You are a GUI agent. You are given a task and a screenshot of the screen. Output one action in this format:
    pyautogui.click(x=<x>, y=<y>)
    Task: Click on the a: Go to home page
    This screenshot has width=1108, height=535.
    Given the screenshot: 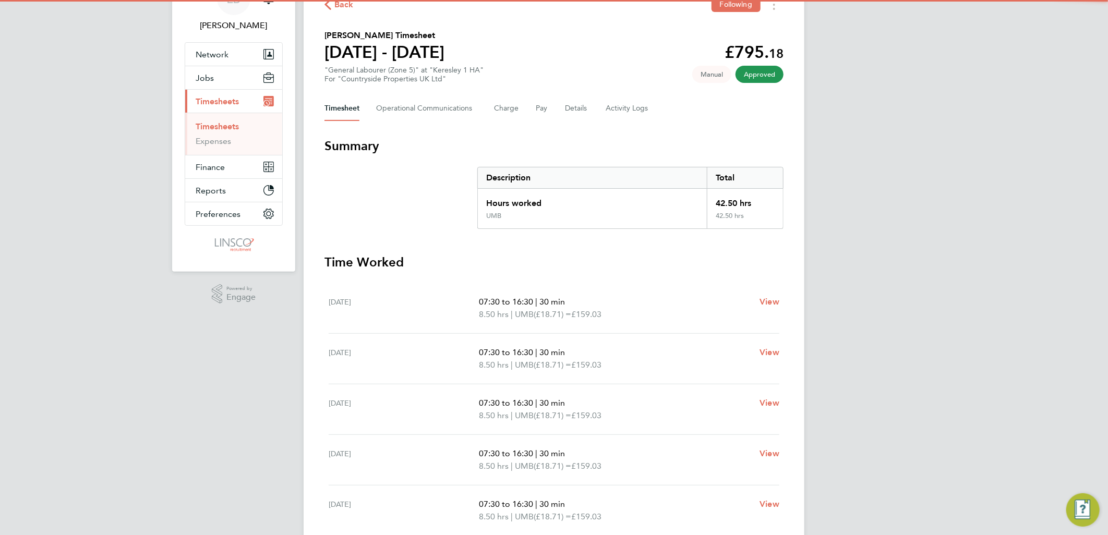 What is the action you would take?
    pyautogui.click(x=234, y=245)
    